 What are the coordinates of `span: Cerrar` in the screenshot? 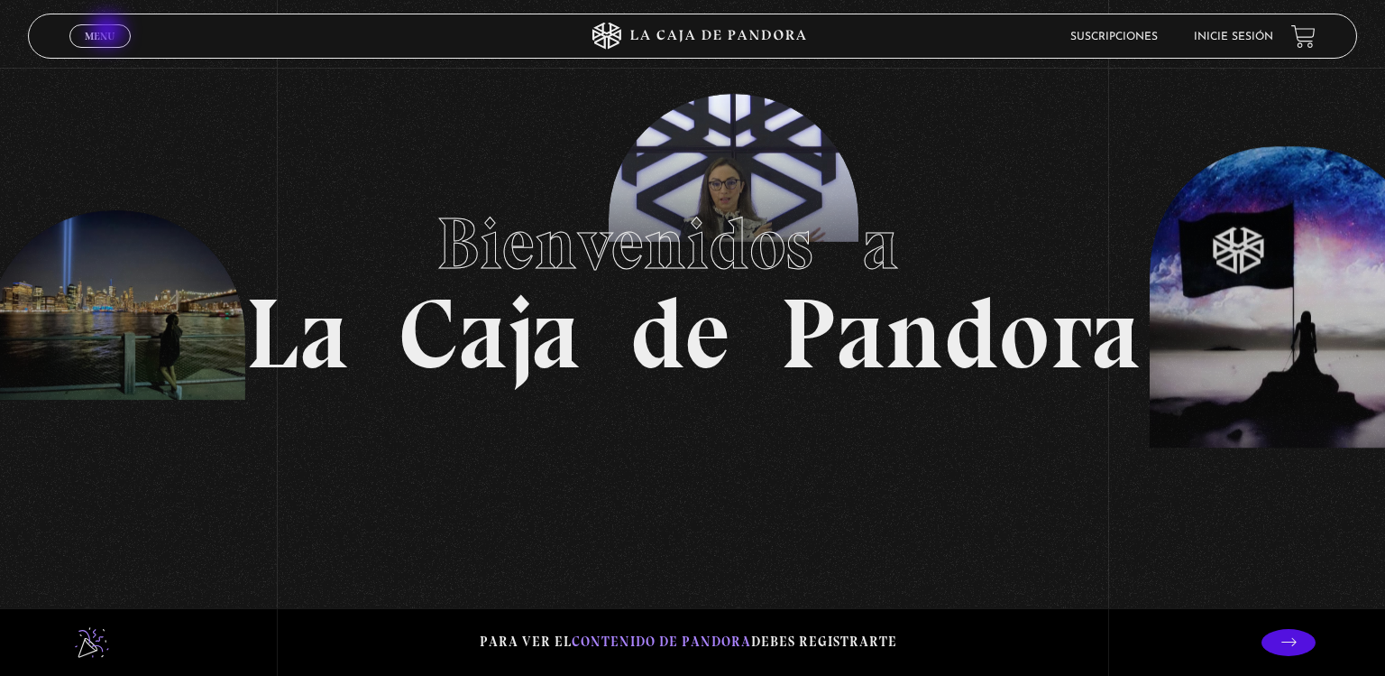 It's located at (100, 52).